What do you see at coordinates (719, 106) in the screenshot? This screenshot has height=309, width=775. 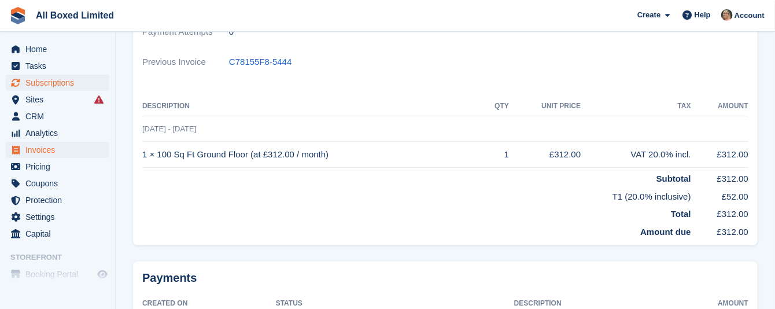 I see `th: Amount` at bounding box center [719, 106].